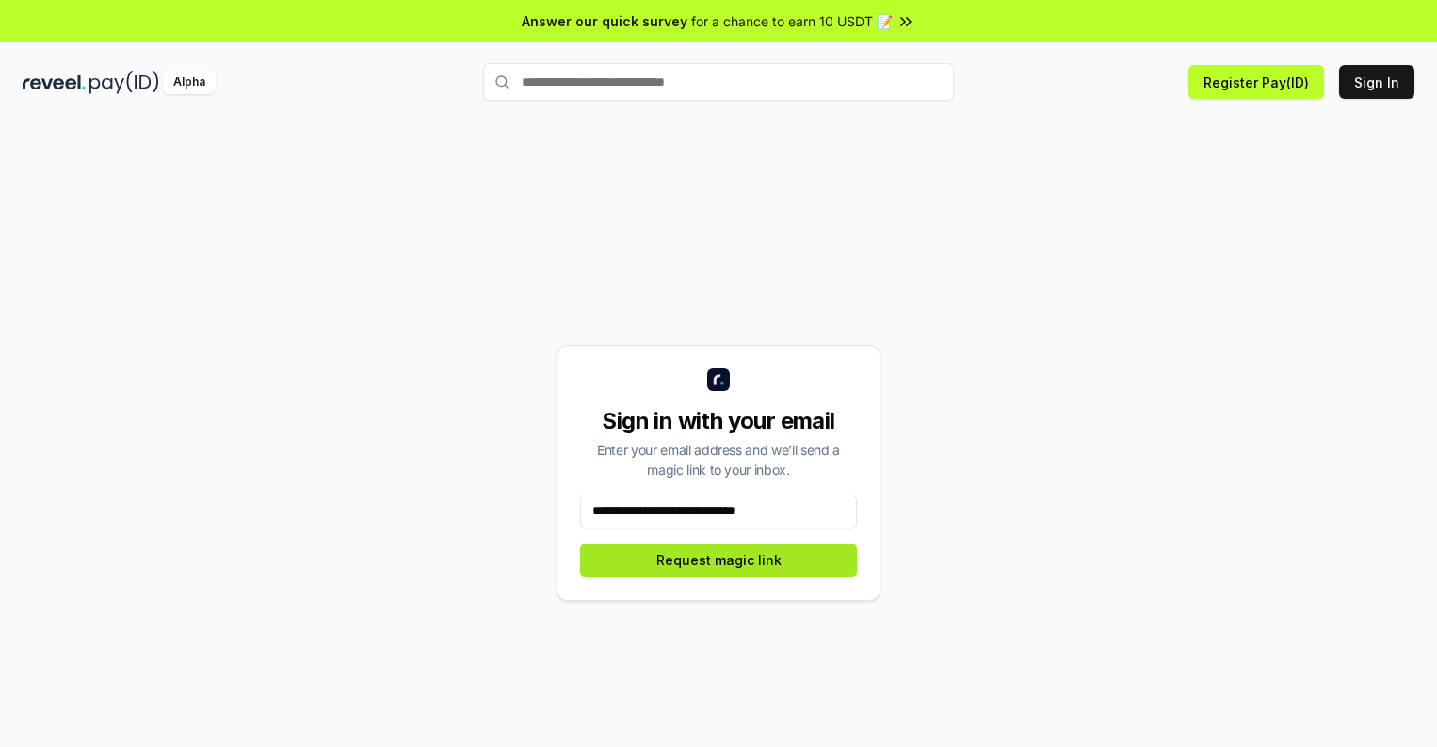 This screenshot has height=747, width=1437. I want to click on img: logo_small, so click(719, 380).